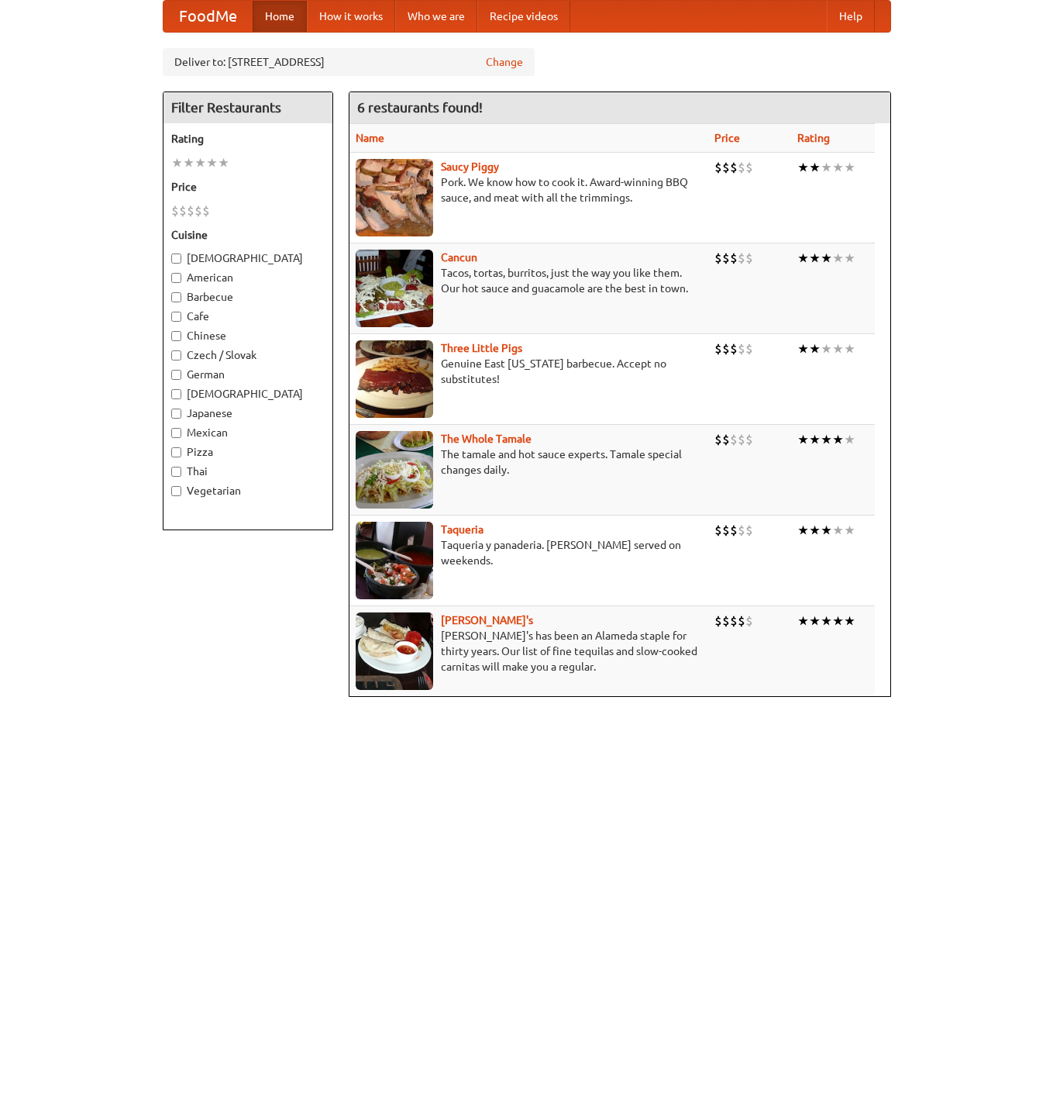 This screenshot has width=1053, height=1097. Describe the element at coordinates (851, 16) in the screenshot. I see `a: Help` at that location.